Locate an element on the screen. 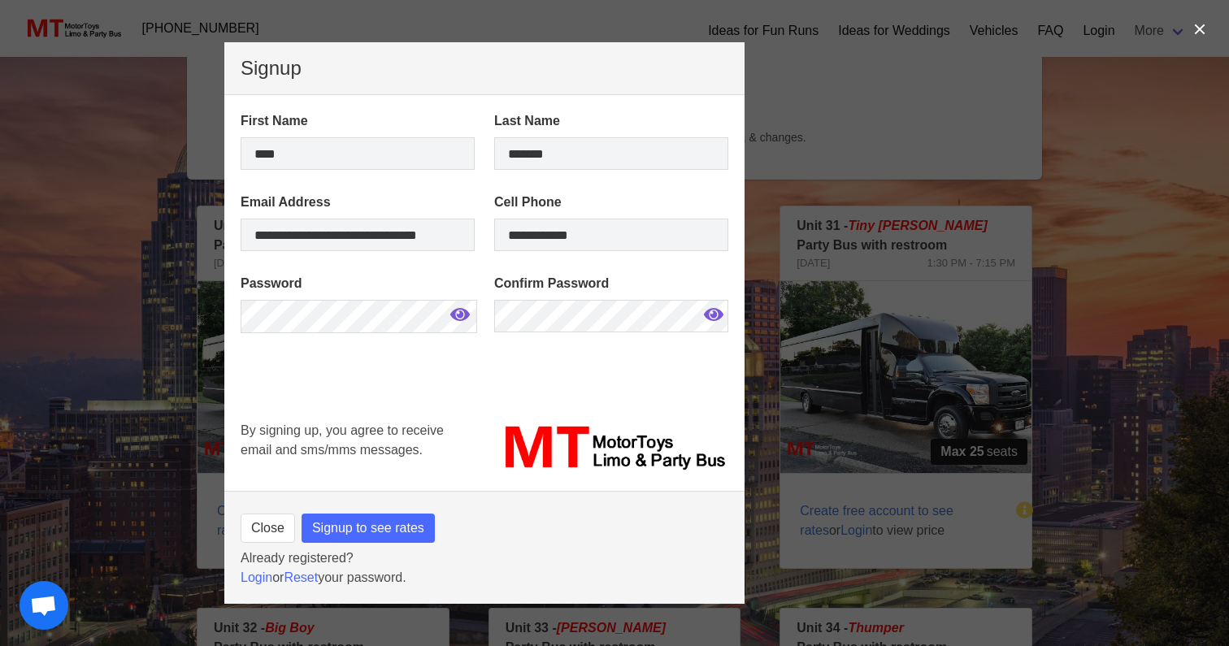  div: By signing up, you agree to receive email and sms/mms messages. is located at coordinates (358, 448).